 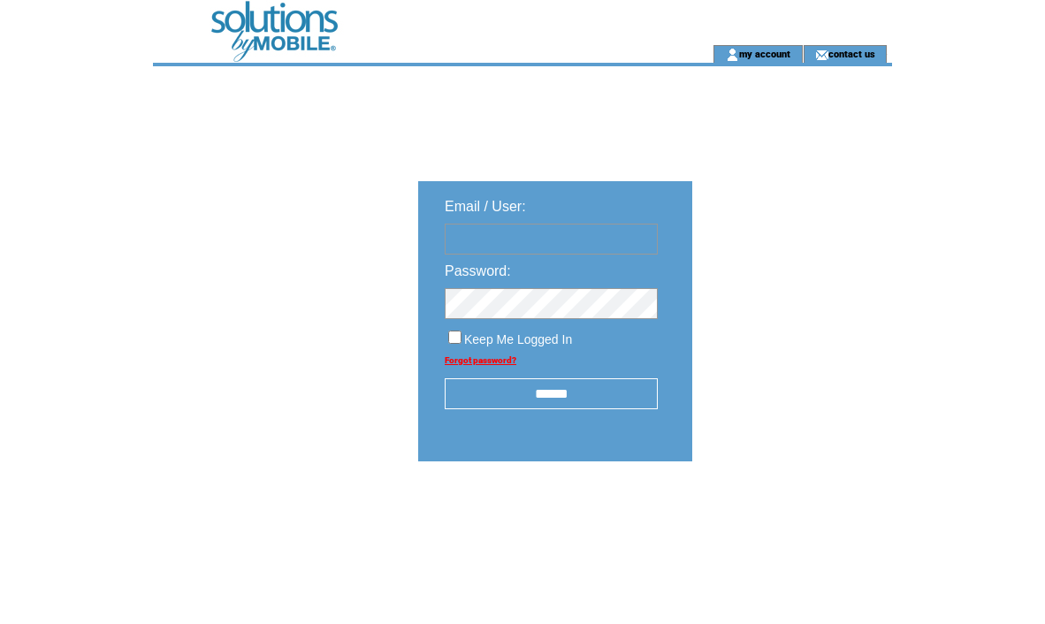 What do you see at coordinates (765, 53) in the screenshot?
I see `a: my account` at bounding box center [765, 53].